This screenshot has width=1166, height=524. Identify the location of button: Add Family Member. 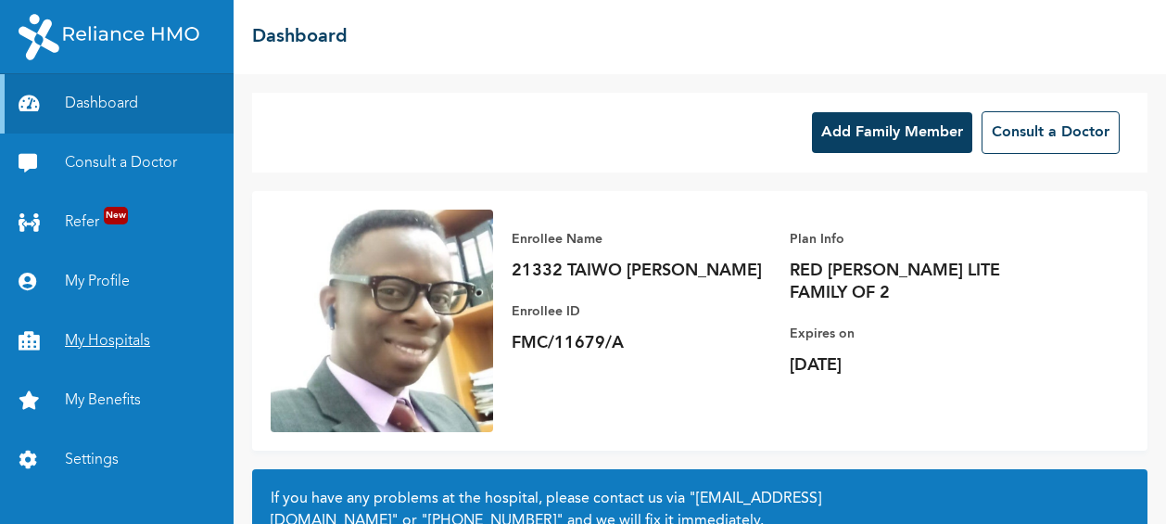
(892, 133).